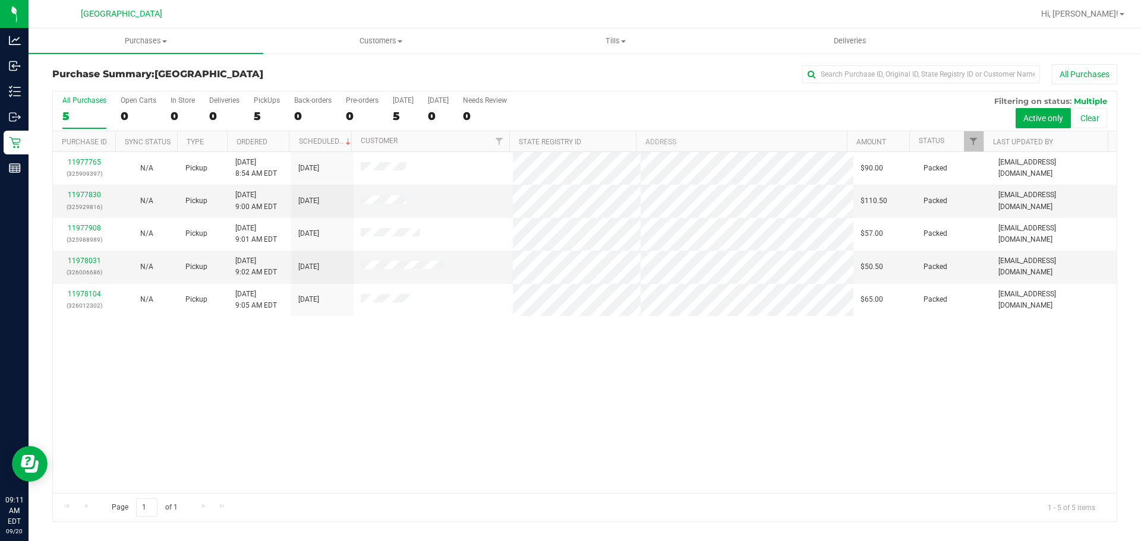 The height and width of the screenshot is (541, 1141). Describe the element at coordinates (380, 41) in the screenshot. I see `span: Customers` at that location.